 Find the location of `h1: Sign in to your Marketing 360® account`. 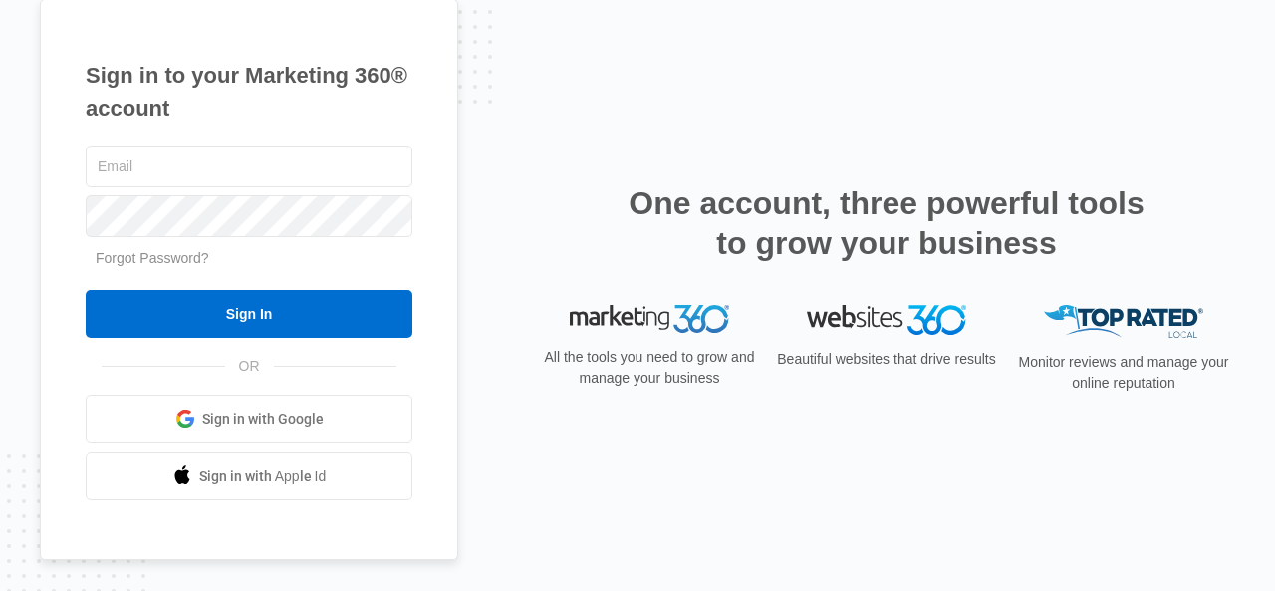

h1: Sign in to your Marketing 360® account is located at coordinates (249, 92).